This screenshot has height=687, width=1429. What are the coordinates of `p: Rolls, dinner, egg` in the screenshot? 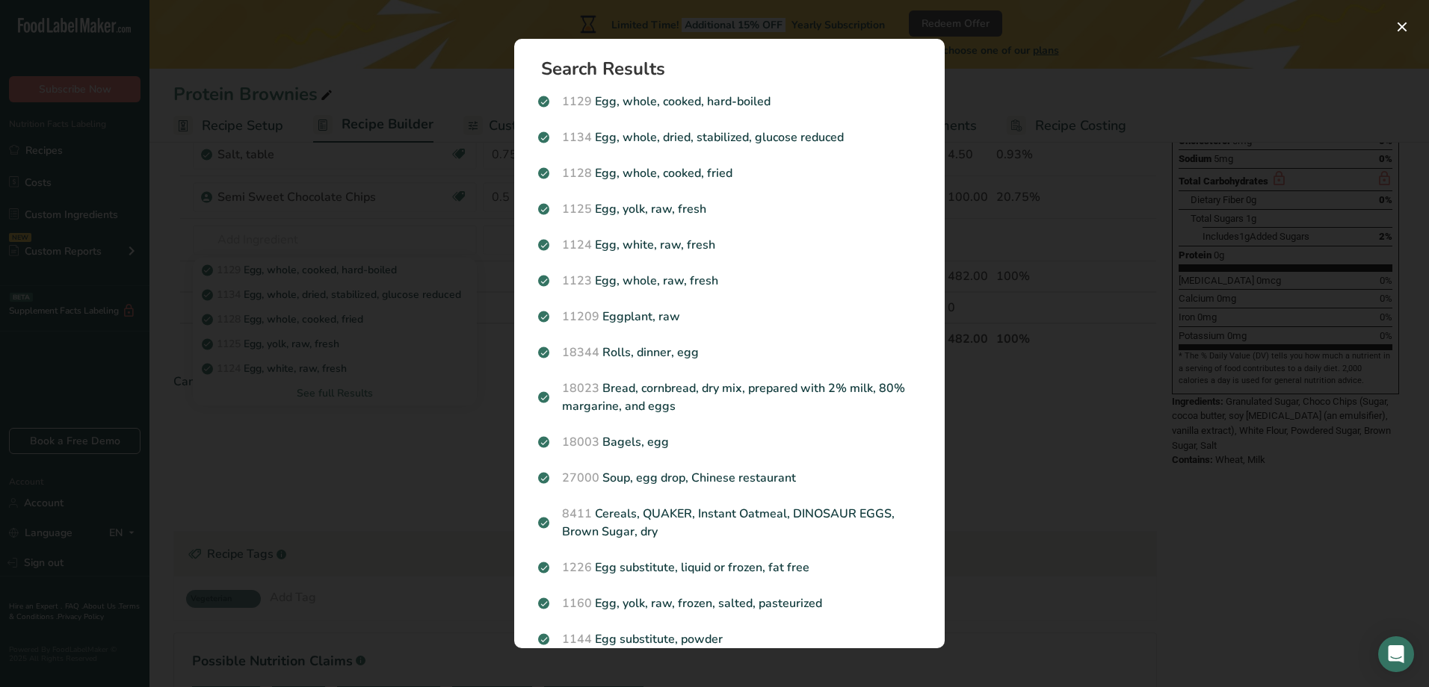 It's located at (729, 353).